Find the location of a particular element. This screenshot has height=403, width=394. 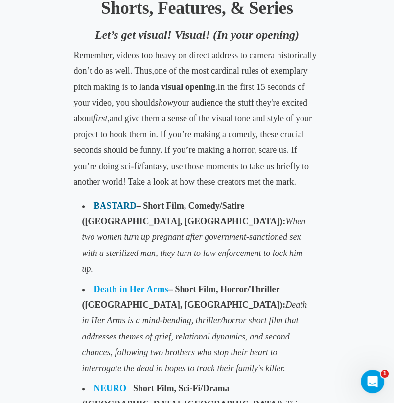

span: show is located at coordinates (164, 103).